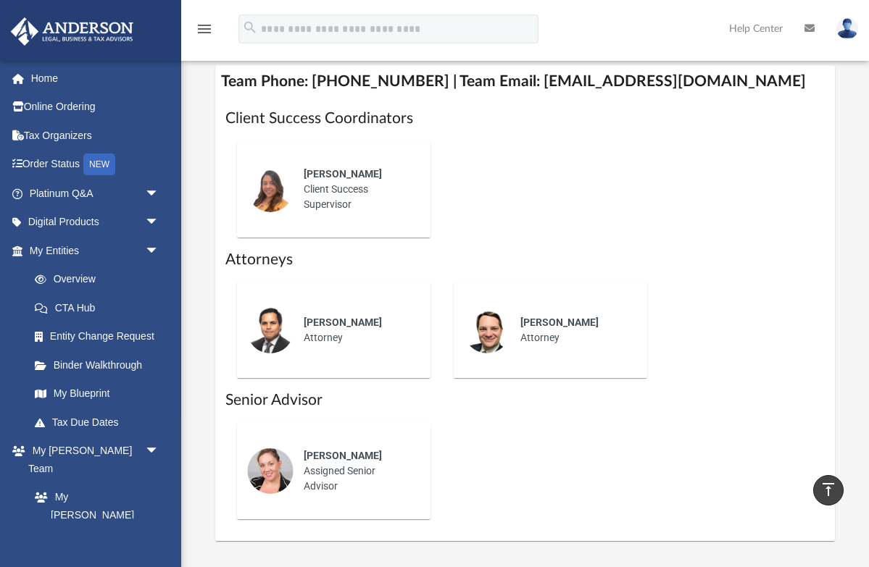 Image resolution: width=869 pixels, height=567 pixels. Describe the element at coordinates (204, 33) in the screenshot. I see `a: menu` at that location.